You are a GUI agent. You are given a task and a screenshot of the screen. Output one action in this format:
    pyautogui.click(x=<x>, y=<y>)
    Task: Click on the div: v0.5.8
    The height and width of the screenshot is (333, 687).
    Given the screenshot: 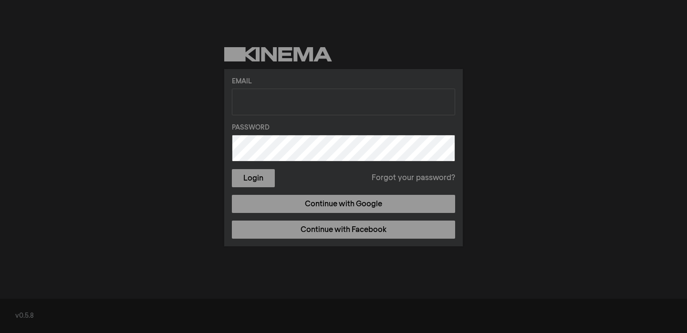 What is the action you would take?
    pyautogui.click(x=343, y=316)
    